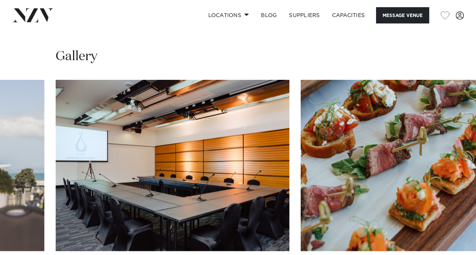  Describe the element at coordinates (403, 15) in the screenshot. I see `button: Message Venue` at that location.